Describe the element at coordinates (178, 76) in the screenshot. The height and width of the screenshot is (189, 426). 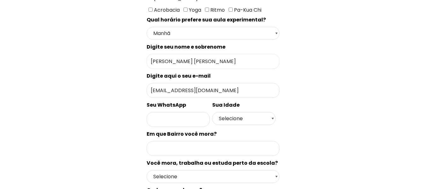
I see `spam: Digite aqui o seu e-mail` at that location.